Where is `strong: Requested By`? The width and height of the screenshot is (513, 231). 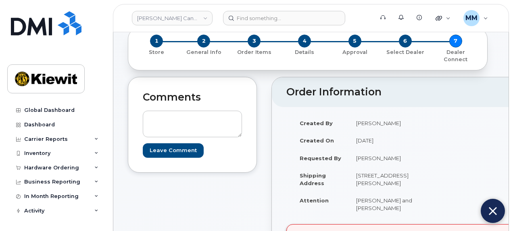
strong: Requested By is located at coordinates (320, 158).